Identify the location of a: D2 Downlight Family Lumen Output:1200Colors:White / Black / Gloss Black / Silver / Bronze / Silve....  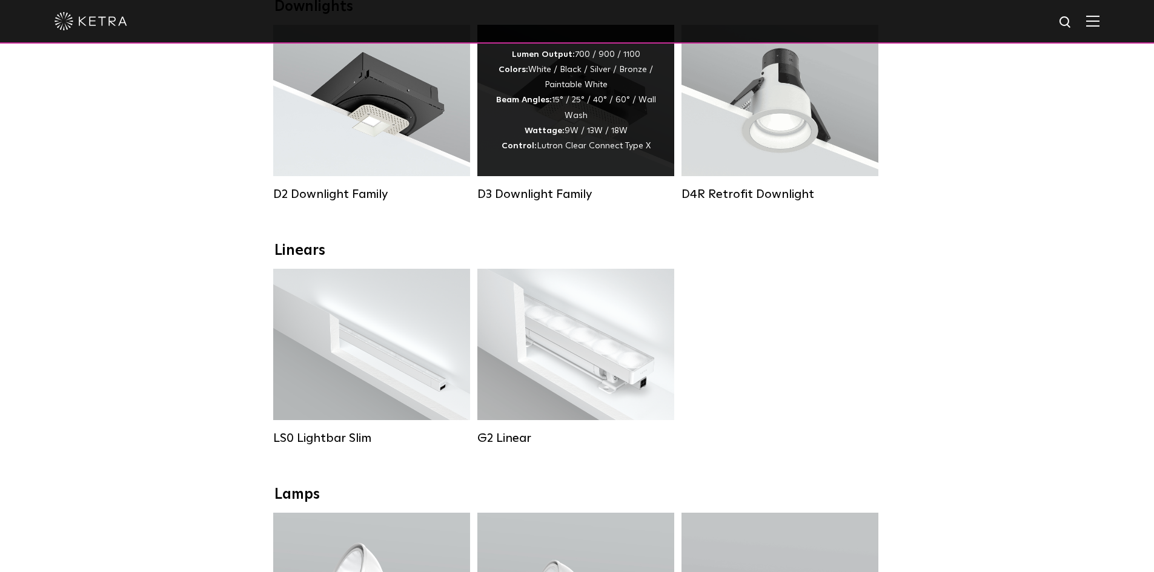
(371, 113).